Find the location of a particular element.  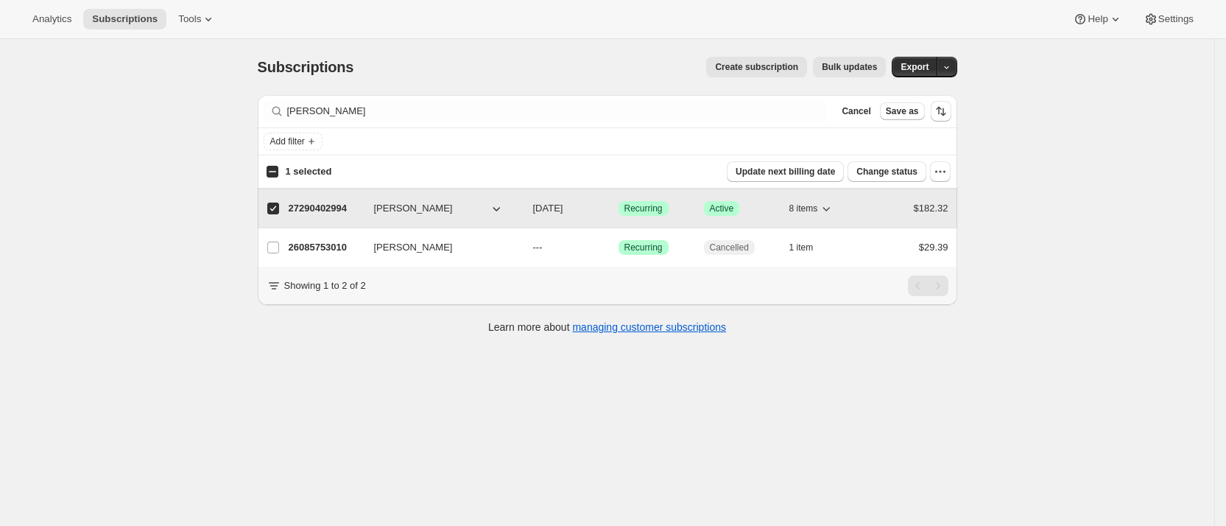

button: Create subscription is located at coordinates (756, 67).